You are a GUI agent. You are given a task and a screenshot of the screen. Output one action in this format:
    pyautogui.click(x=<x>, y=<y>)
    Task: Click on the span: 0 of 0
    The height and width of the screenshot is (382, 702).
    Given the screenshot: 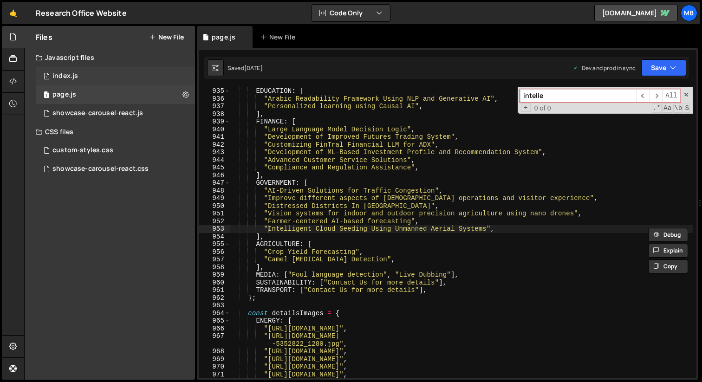 What is the action you would take?
    pyautogui.click(x=543, y=108)
    